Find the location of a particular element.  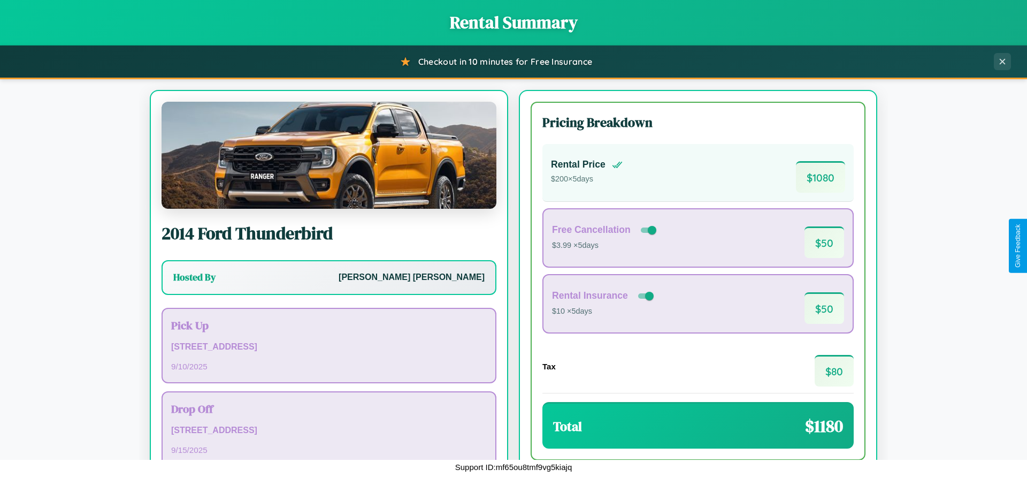

h3: Hosted By is located at coordinates (194, 277).